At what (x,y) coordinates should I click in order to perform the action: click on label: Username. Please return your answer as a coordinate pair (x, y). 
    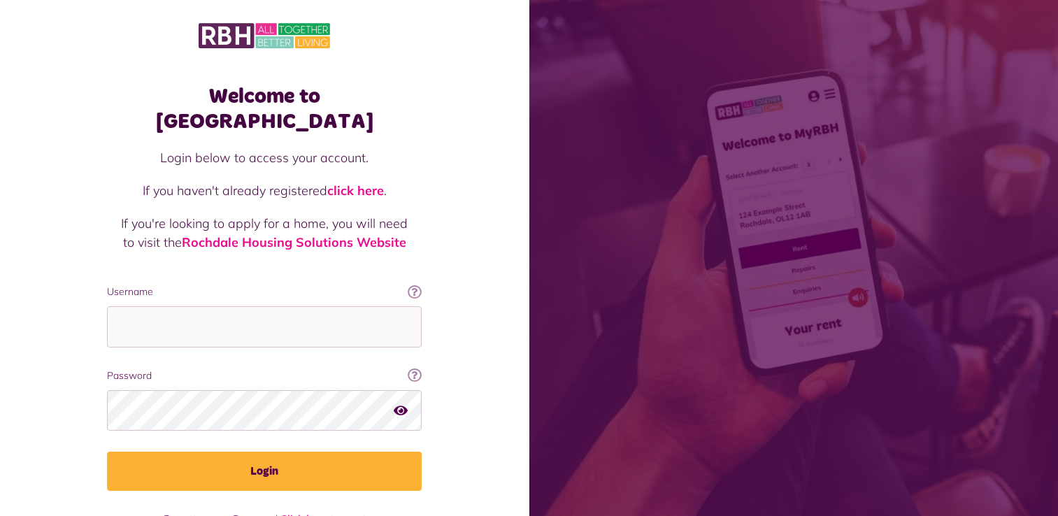
    Looking at the image, I should click on (264, 292).